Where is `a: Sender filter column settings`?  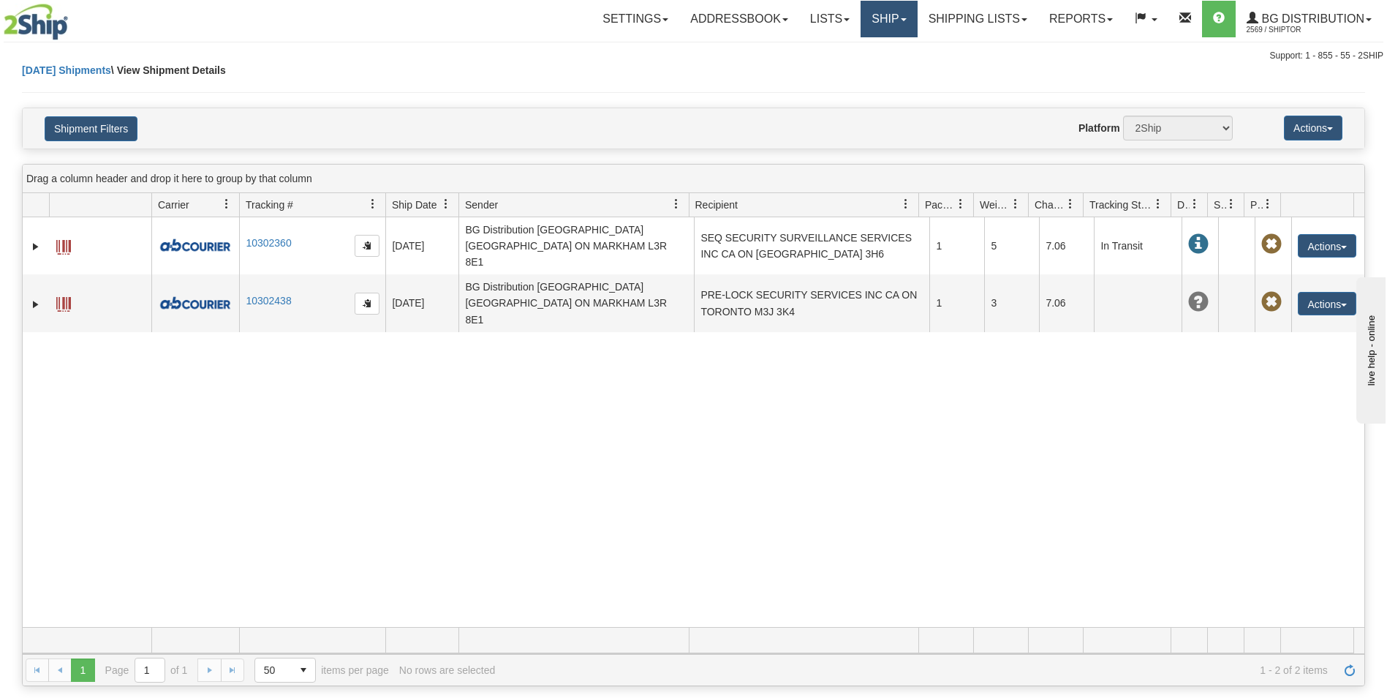 a: Sender filter column settings is located at coordinates (677, 204).